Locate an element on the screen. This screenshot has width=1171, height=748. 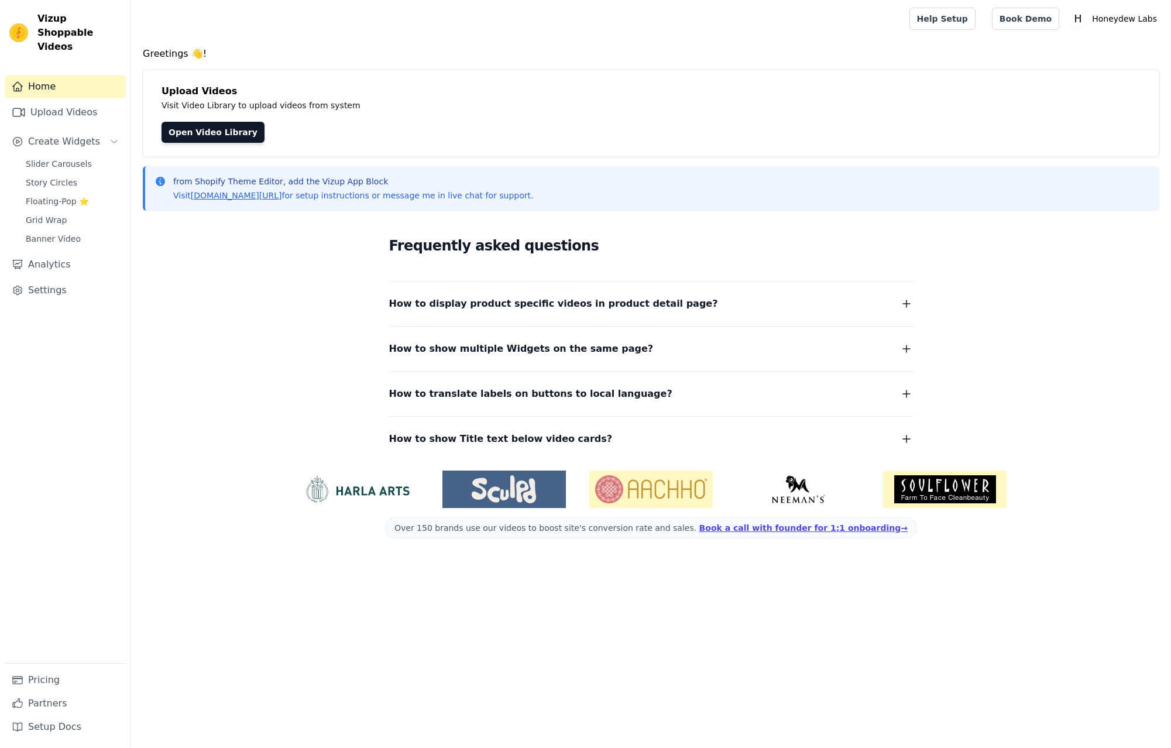
span: Grid Wrap is located at coordinates (46, 220).